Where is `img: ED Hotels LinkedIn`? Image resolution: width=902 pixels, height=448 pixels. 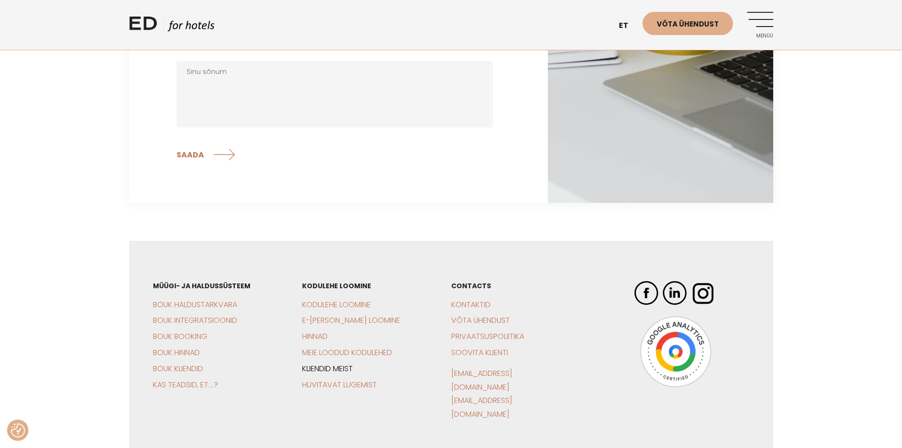 img: ED Hotels LinkedIn is located at coordinates (675, 293).